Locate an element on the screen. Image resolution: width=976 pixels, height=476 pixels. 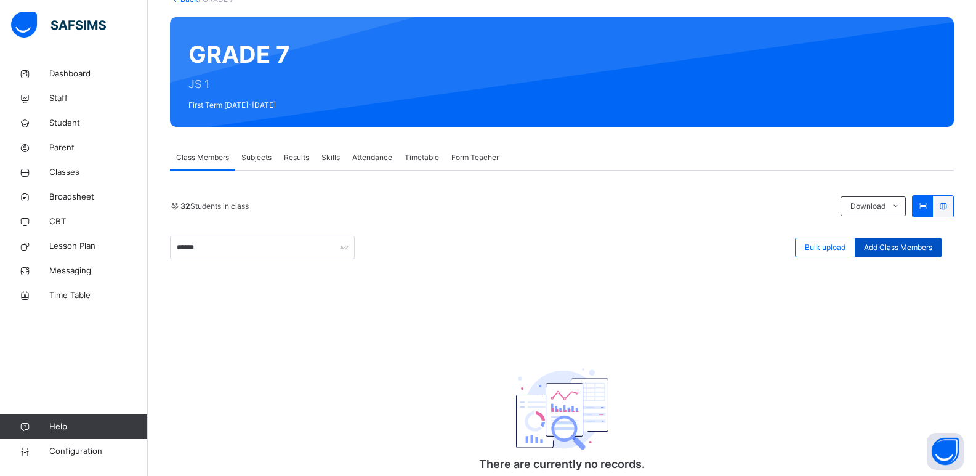
span: Help is located at coordinates (98, 427).